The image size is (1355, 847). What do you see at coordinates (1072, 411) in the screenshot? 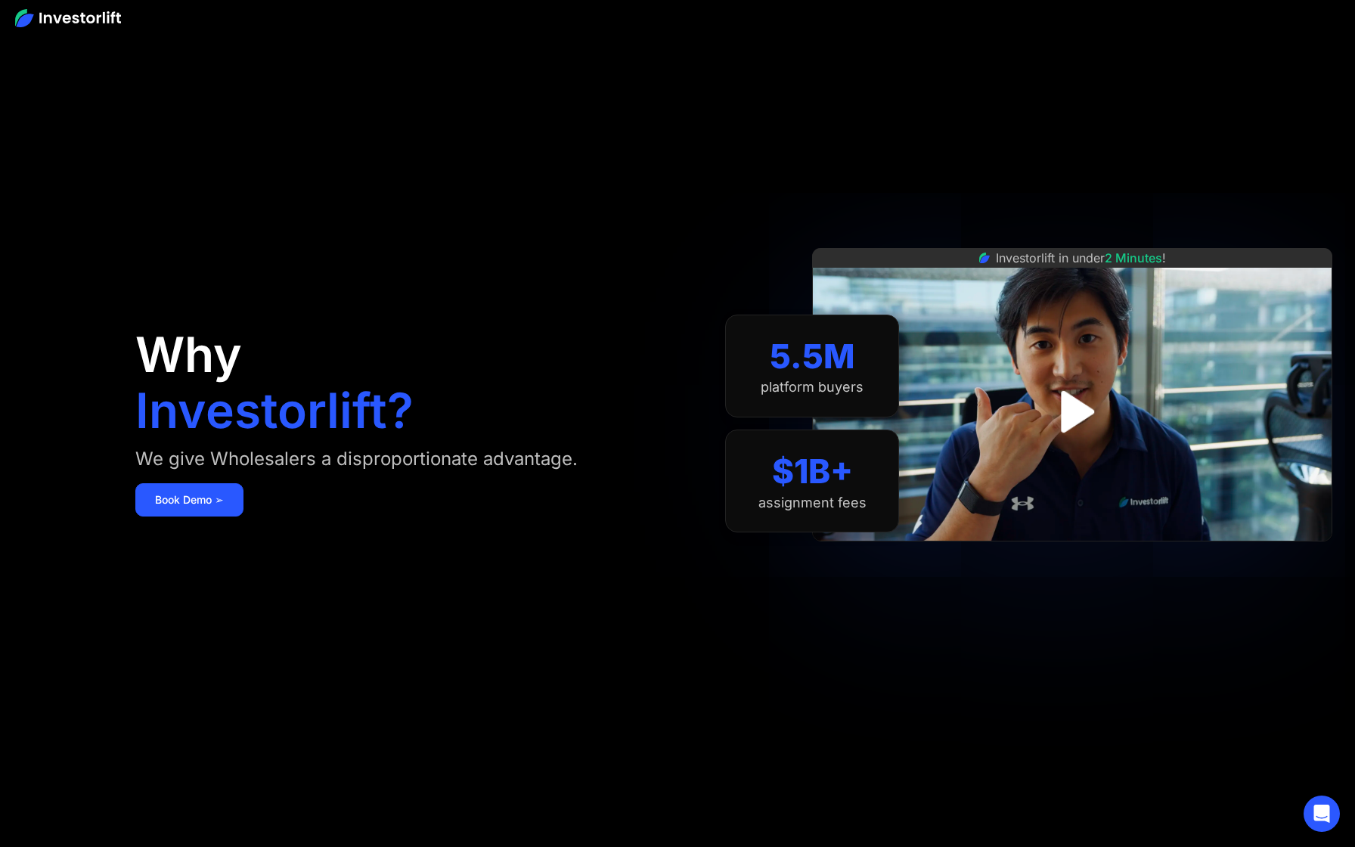
I see `a: open lightbox` at bounding box center [1072, 411].